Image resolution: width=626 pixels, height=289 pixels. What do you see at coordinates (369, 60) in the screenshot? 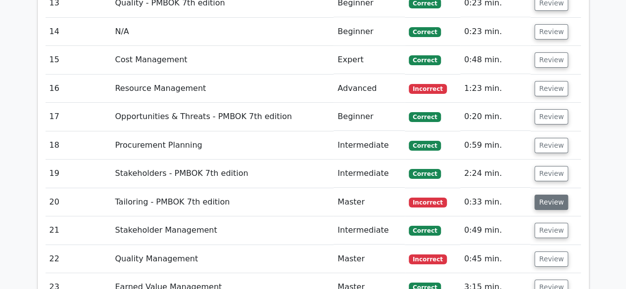
I see `td: Expert` at bounding box center [369, 60].